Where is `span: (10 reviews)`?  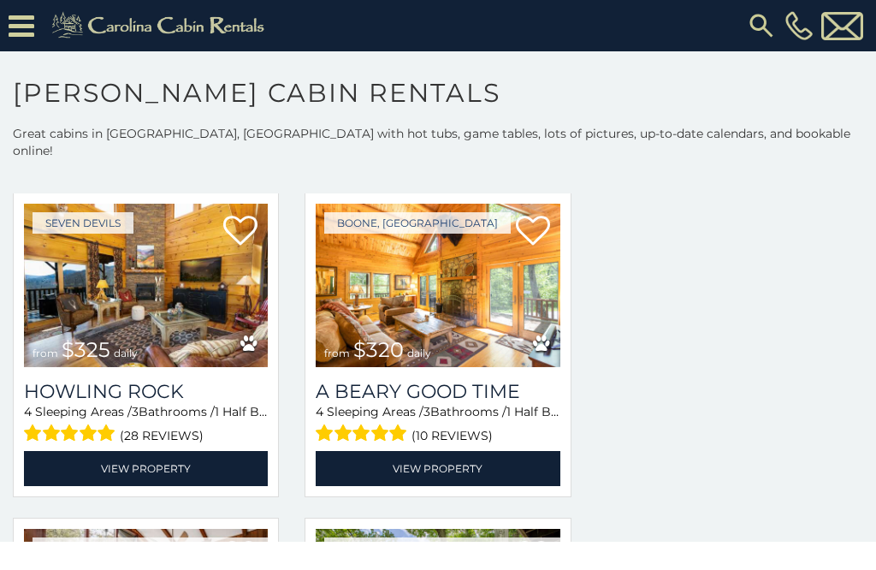 span: (10 reviews) is located at coordinates (452, 435).